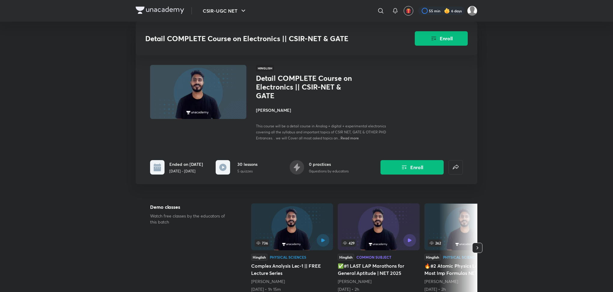 The width and height of the screenshot is (613, 292). I want to click on p: Watch free classes by the educators of this batch, so click(191, 219).